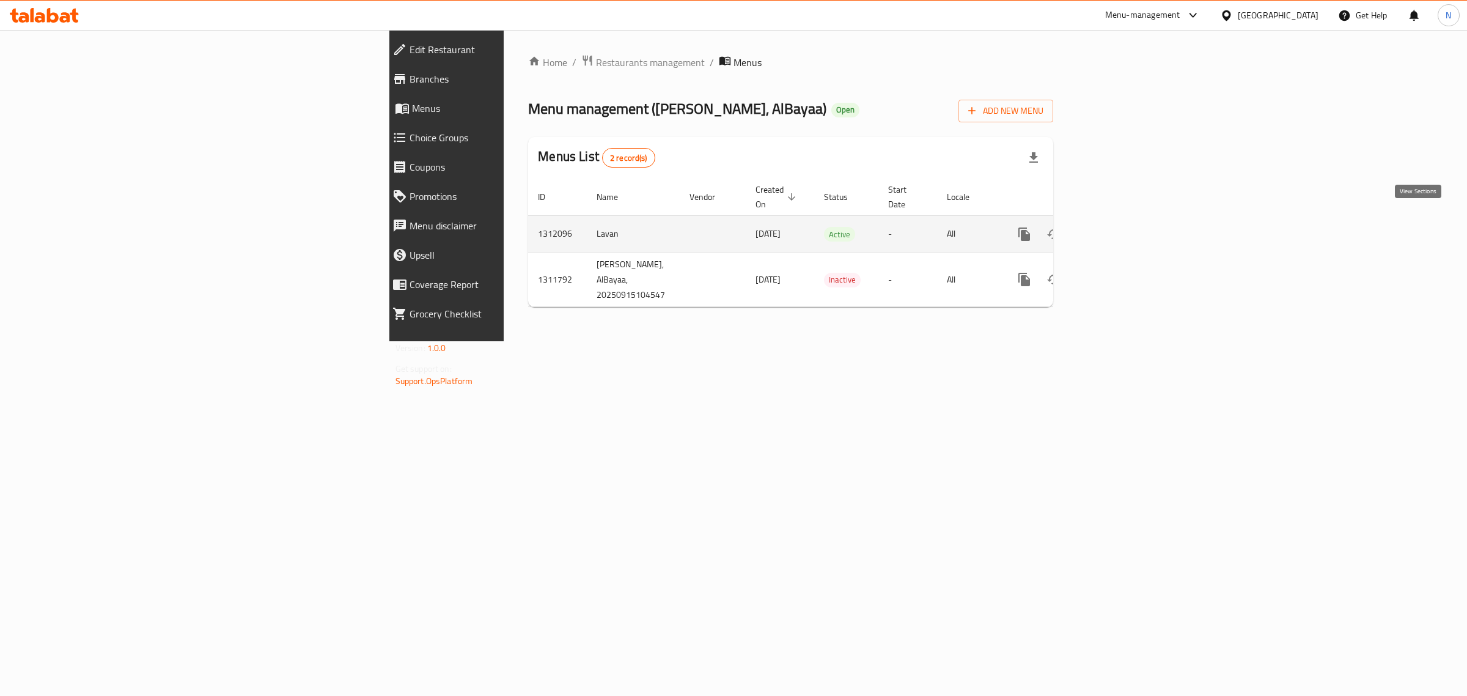  What do you see at coordinates (1448, 15) in the screenshot?
I see `span: N` at bounding box center [1448, 15].